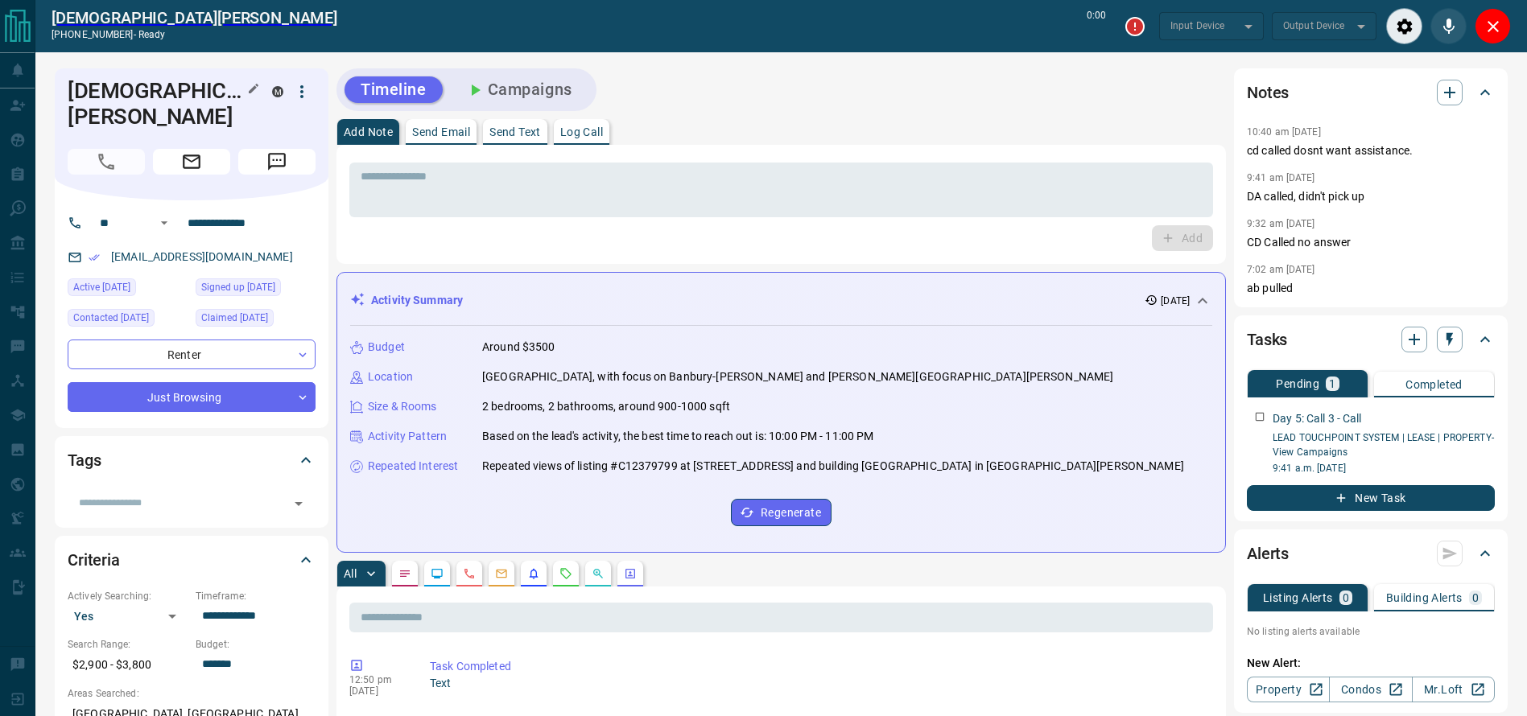 The image size is (1527, 716). What do you see at coordinates (534, 574) in the screenshot?
I see `svg: Listing Alerts` at bounding box center [534, 574].